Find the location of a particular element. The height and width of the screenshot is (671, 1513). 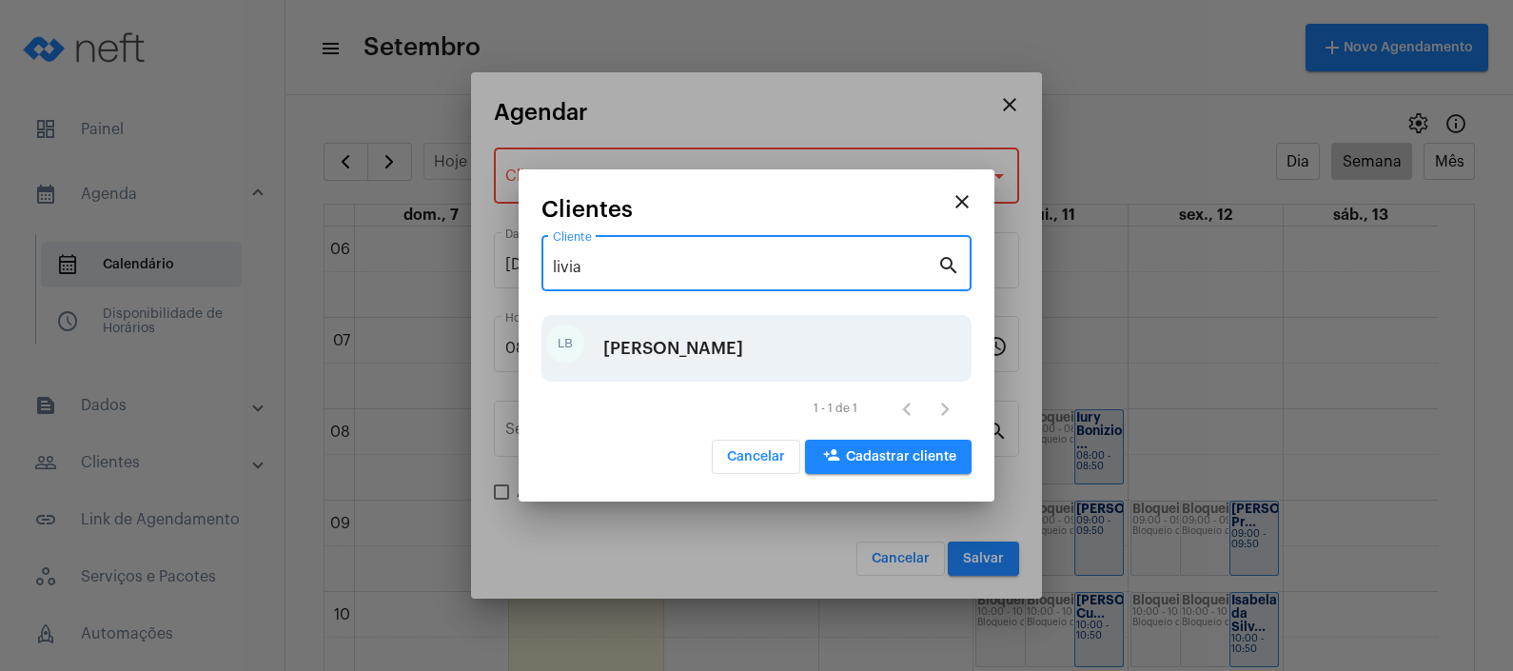

button: Cadastrar cliente is located at coordinates (888, 457).